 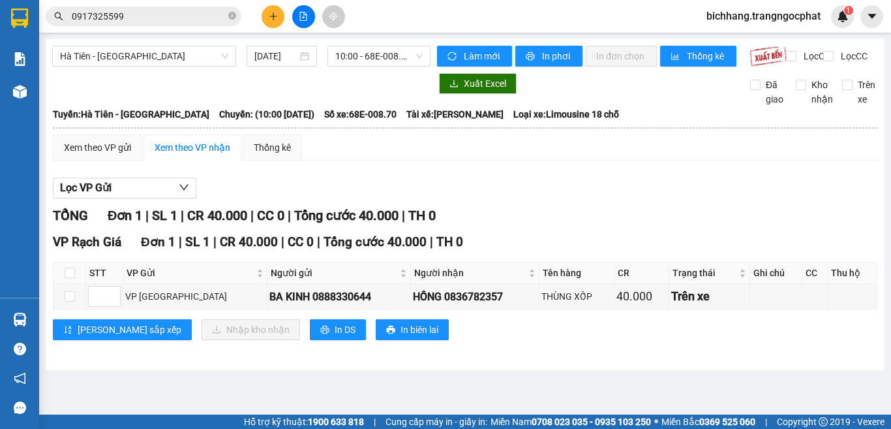 I want to click on div: BA KINH 0888330644, so click(x=339, y=296).